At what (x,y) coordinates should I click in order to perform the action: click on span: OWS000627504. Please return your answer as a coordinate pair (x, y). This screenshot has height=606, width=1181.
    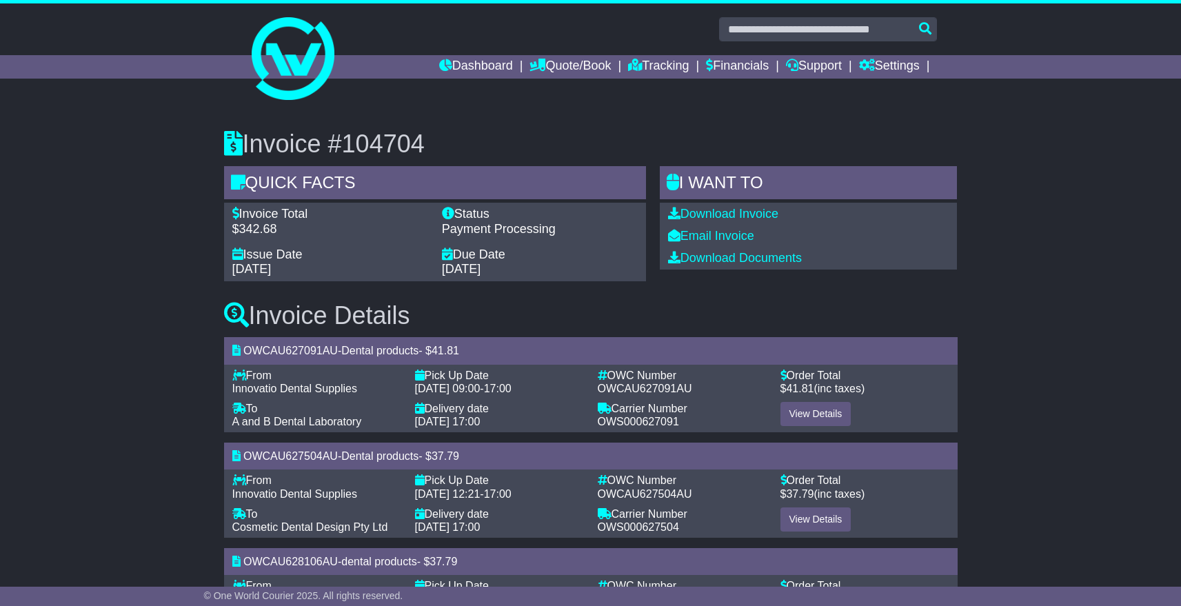
    Looking at the image, I should click on (638, 527).